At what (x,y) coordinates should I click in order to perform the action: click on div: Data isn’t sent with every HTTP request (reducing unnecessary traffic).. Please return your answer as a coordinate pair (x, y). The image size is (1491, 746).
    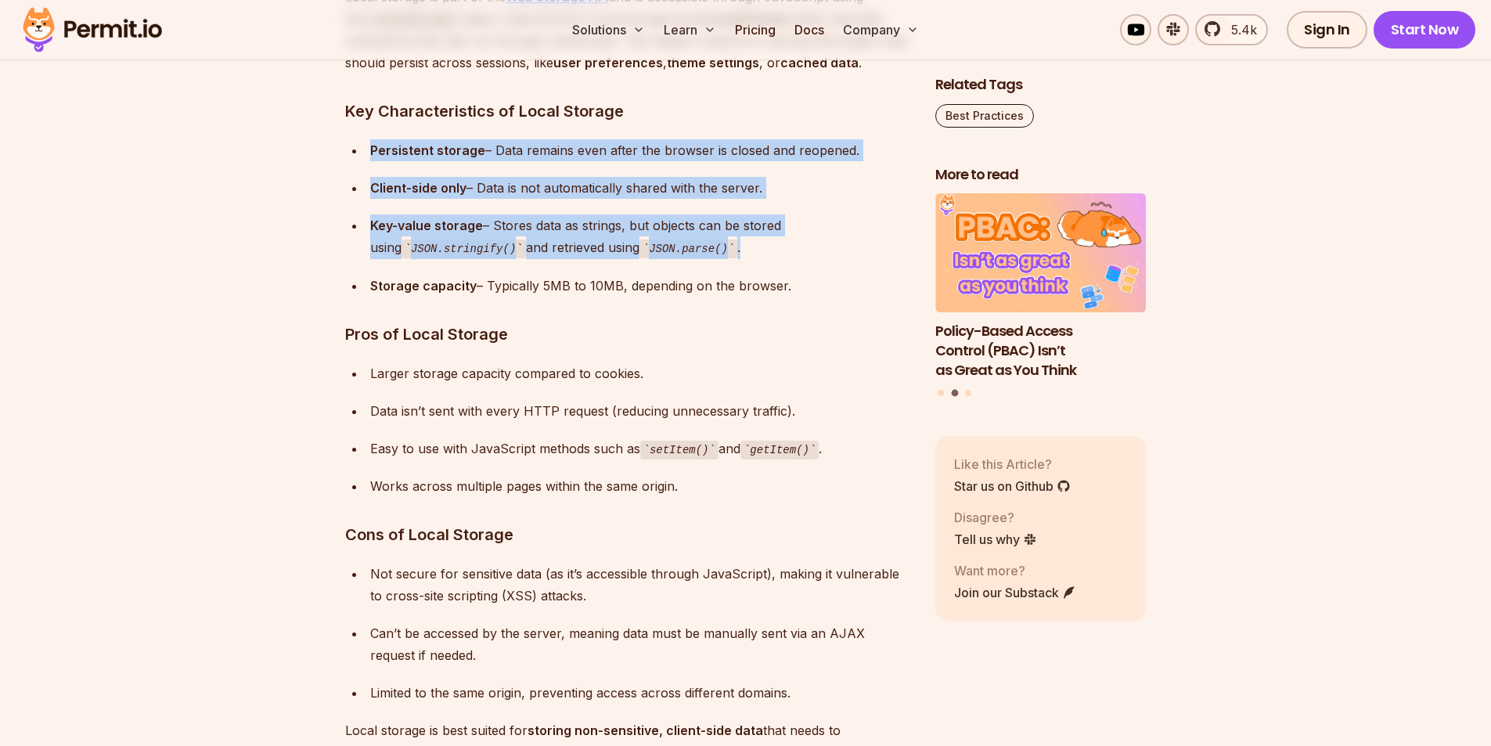
    Looking at the image, I should click on (640, 411).